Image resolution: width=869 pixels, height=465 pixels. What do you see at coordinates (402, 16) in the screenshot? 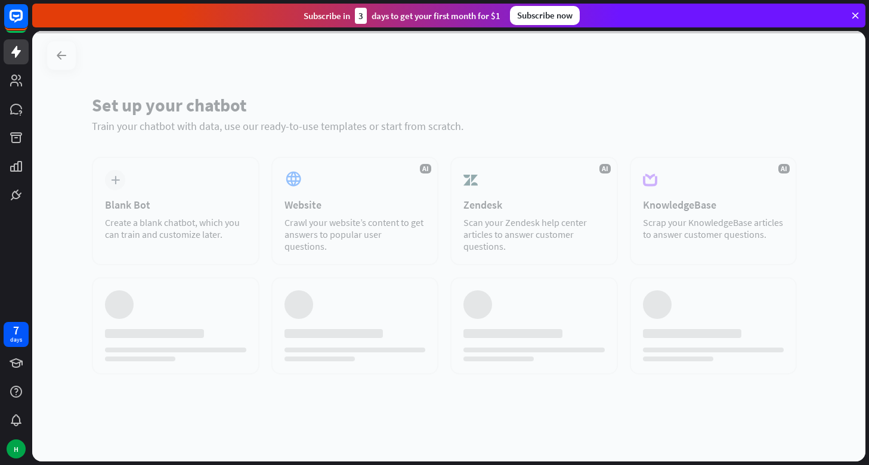
I see `div: Subscribe in days to get your first month for $1` at bounding box center [402, 16].